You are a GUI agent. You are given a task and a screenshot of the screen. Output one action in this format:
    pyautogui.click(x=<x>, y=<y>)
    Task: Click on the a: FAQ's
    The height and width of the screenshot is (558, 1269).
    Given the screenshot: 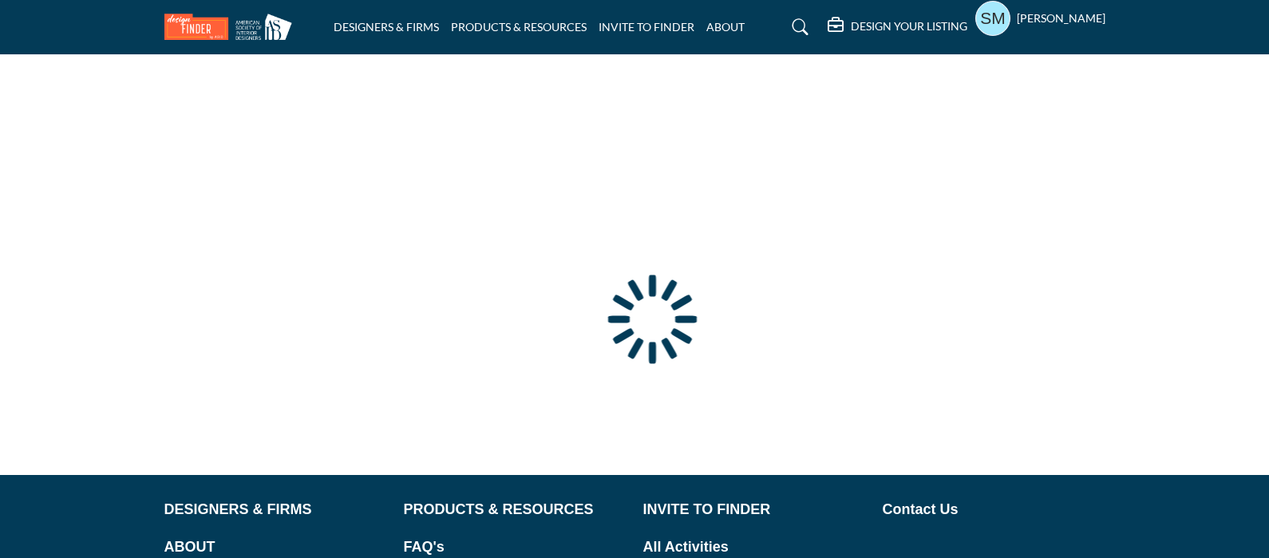 What is the action you would take?
    pyautogui.click(x=515, y=547)
    